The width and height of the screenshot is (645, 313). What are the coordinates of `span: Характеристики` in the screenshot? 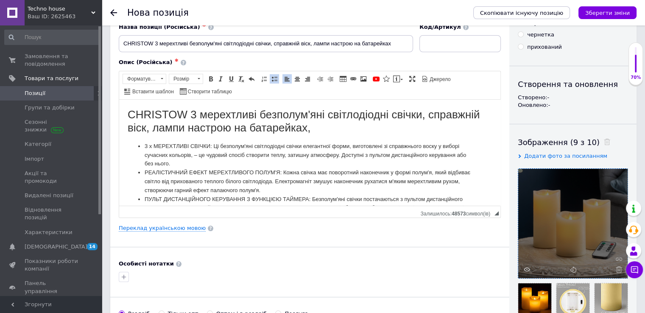 It's located at (48, 232).